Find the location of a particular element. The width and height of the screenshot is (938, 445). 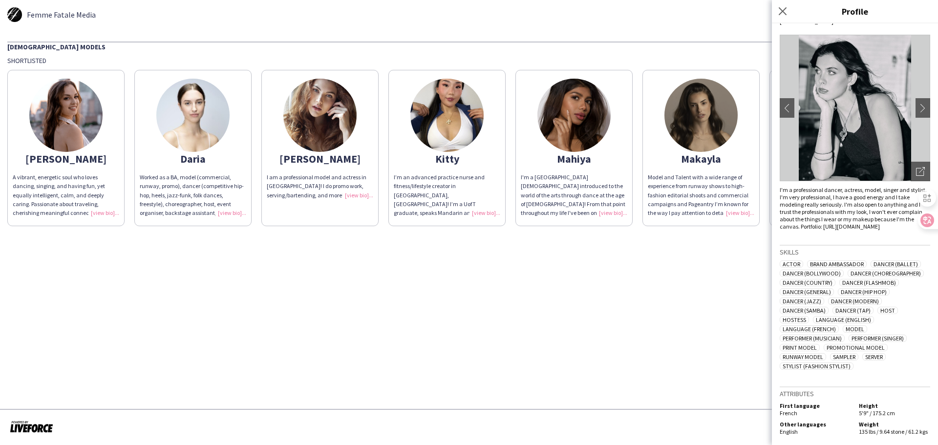

div: I'm a professional dancer, actress, model, singer and stylist. I'm very professional, I have a go... is located at coordinates (855, 208).